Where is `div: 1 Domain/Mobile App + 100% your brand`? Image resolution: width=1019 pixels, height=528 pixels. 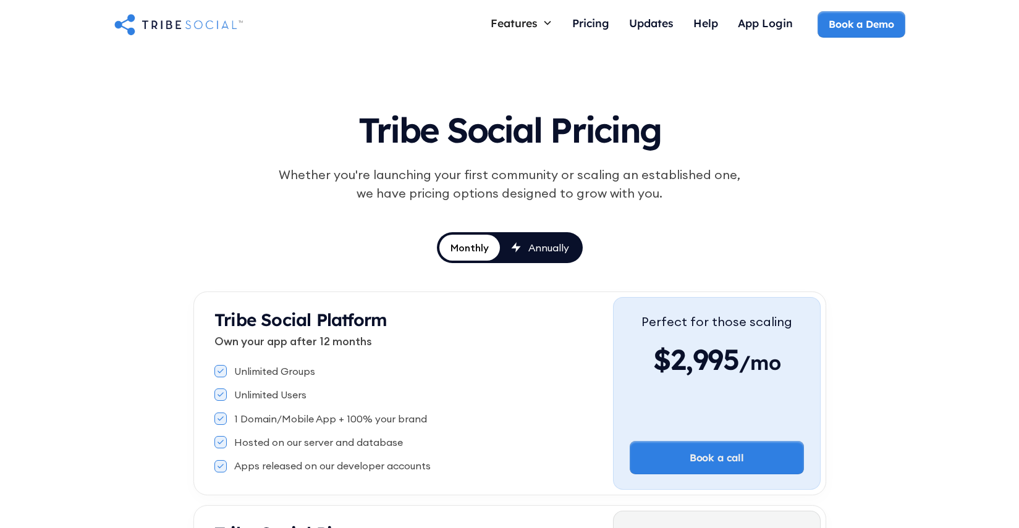 div: 1 Domain/Mobile App + 100% your brand is located at coordinates (330, 419).